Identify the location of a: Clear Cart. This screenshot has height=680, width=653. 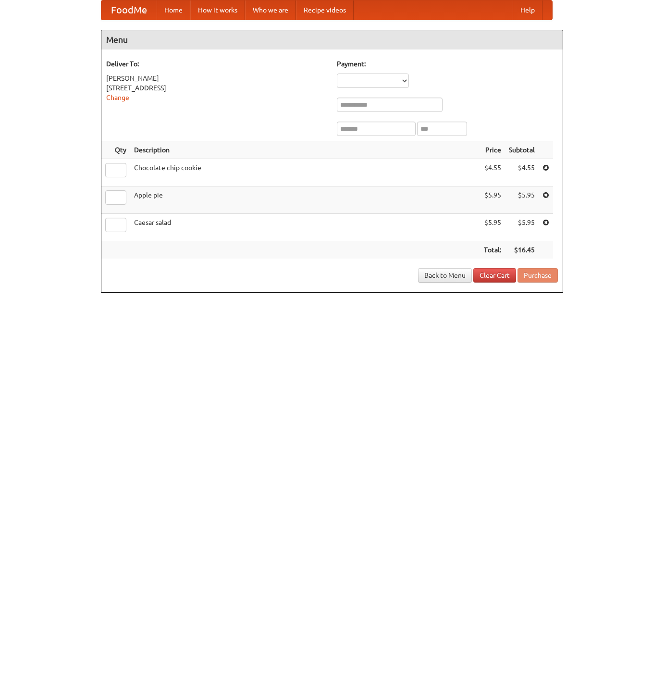
(494, 275).